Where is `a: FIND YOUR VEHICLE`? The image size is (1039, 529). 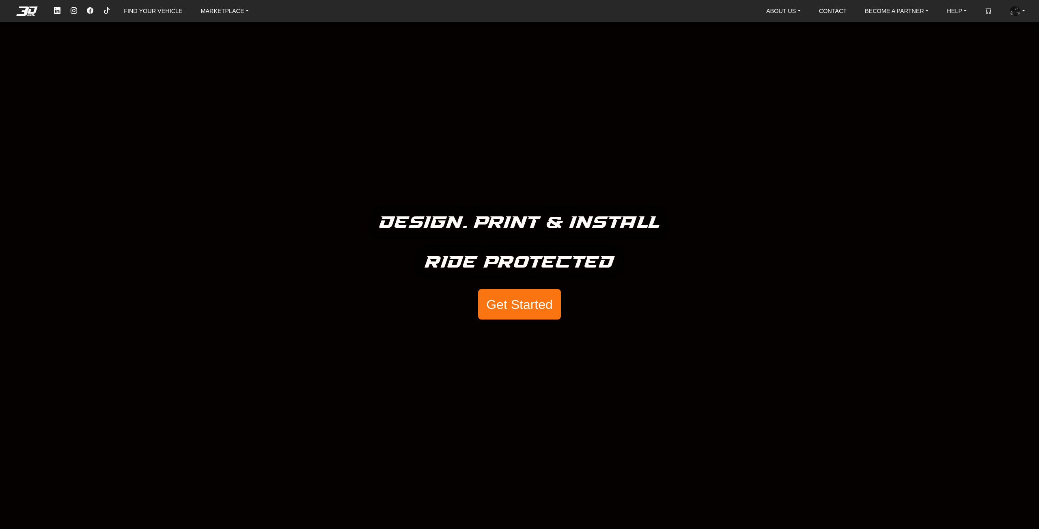
a: FIND YOUR VEHICLE is located at coordinates (153, 11).